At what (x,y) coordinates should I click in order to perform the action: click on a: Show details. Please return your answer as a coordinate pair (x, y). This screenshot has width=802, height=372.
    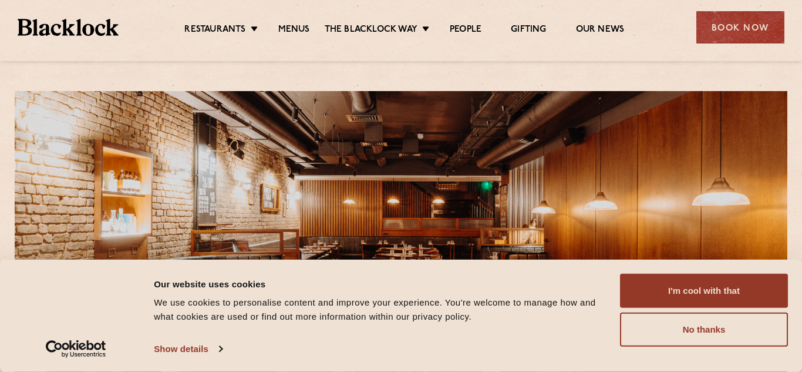
    Looking at the image, I should click on (188, 349).